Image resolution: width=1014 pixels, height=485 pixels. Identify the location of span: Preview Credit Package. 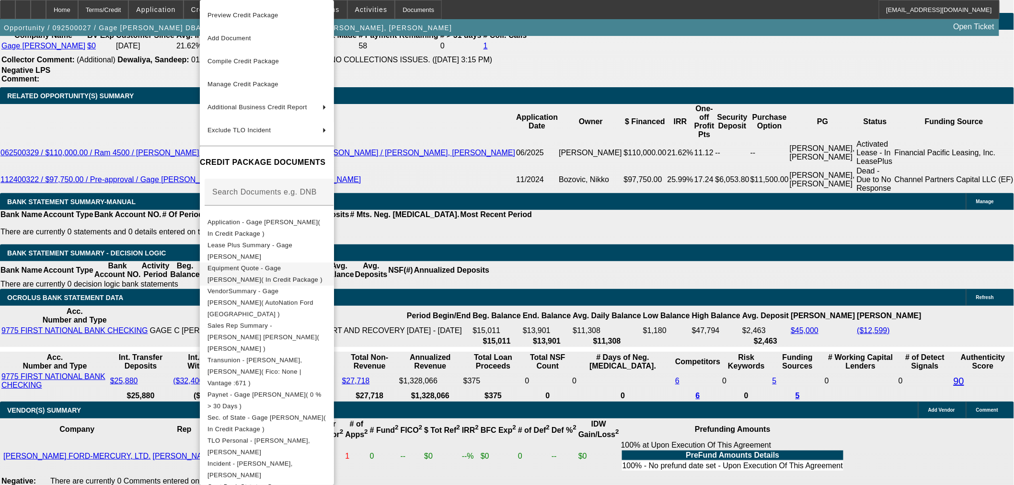
(243, 15).